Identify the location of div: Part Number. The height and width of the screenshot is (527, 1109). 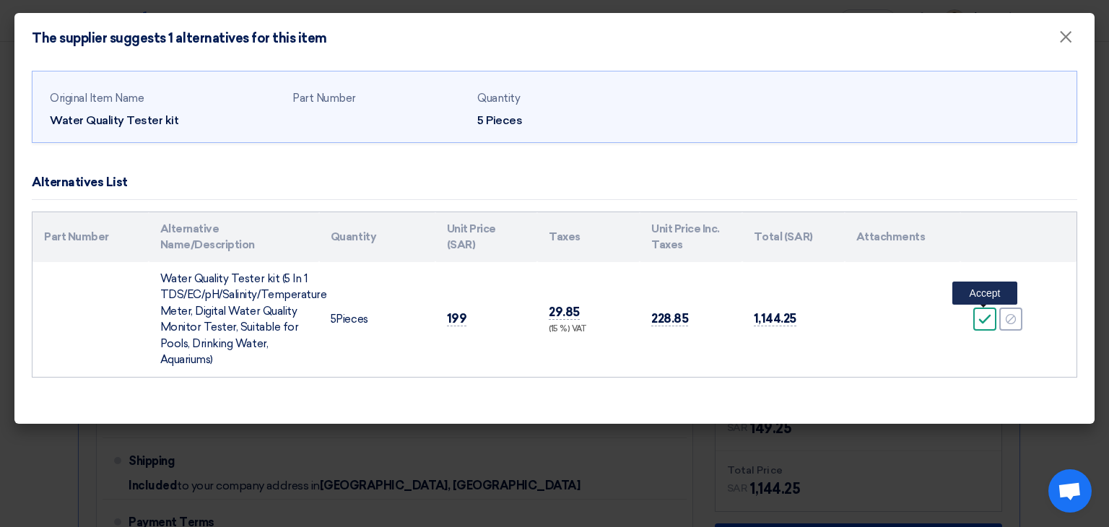
(379, 98).